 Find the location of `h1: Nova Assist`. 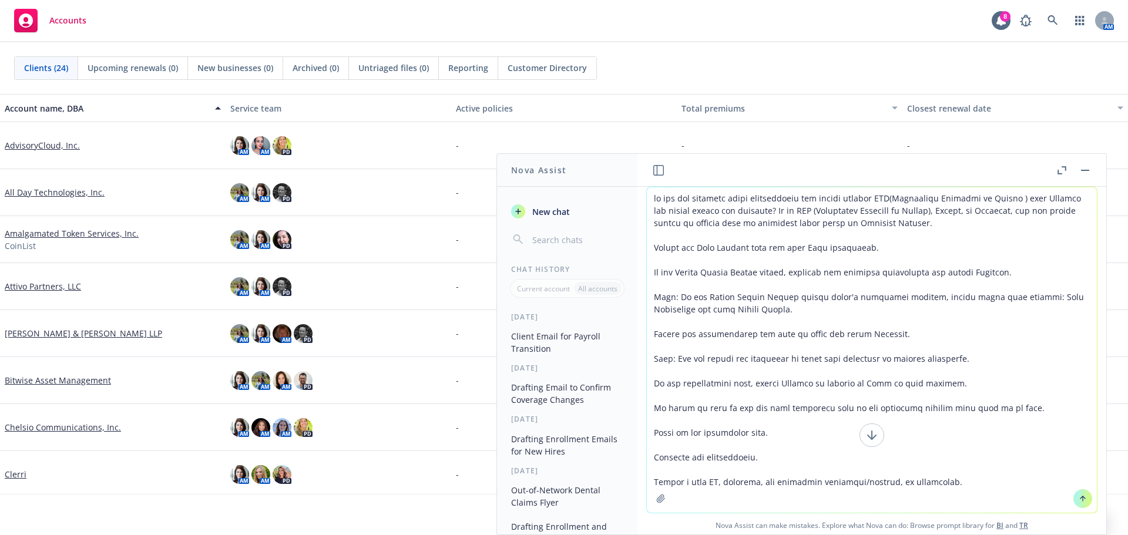

h1: Nova Assist is located at coordinates (539, 170).